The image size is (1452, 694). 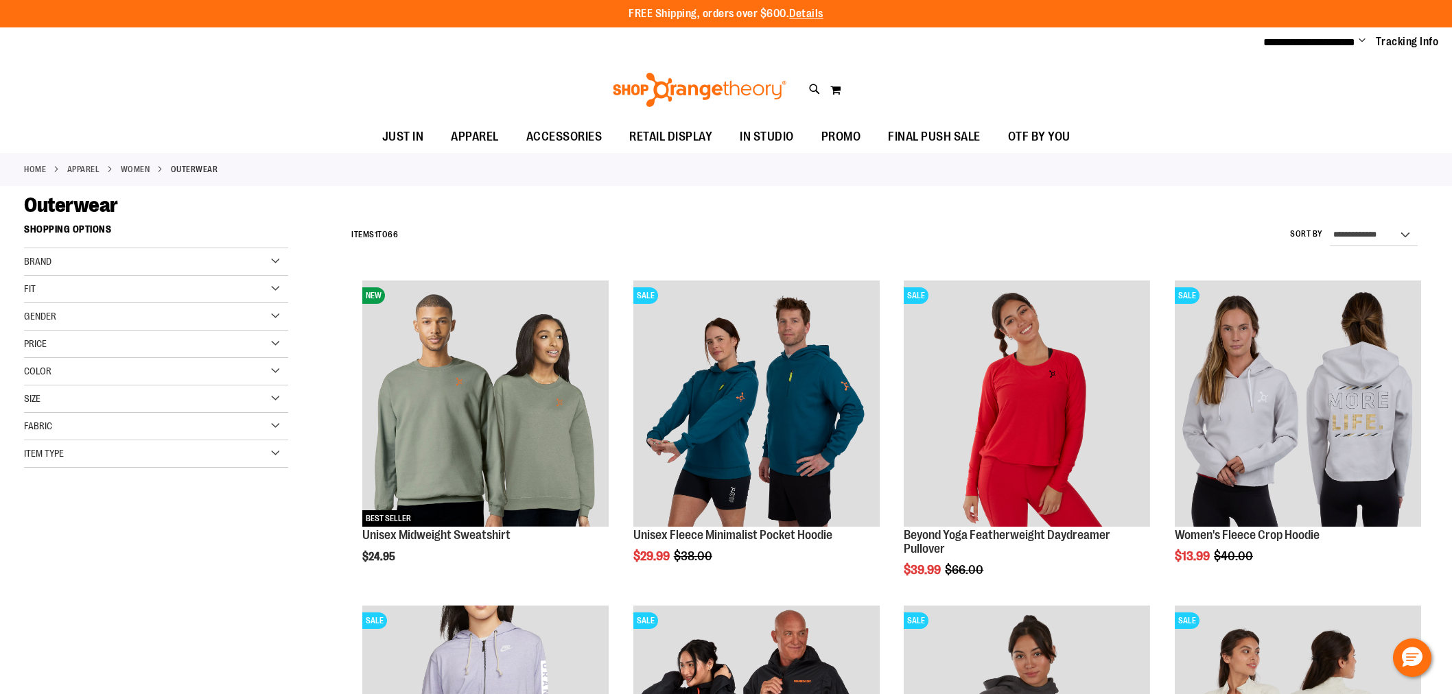 I want to click on span: $29.99, so click(x=653, y=557).